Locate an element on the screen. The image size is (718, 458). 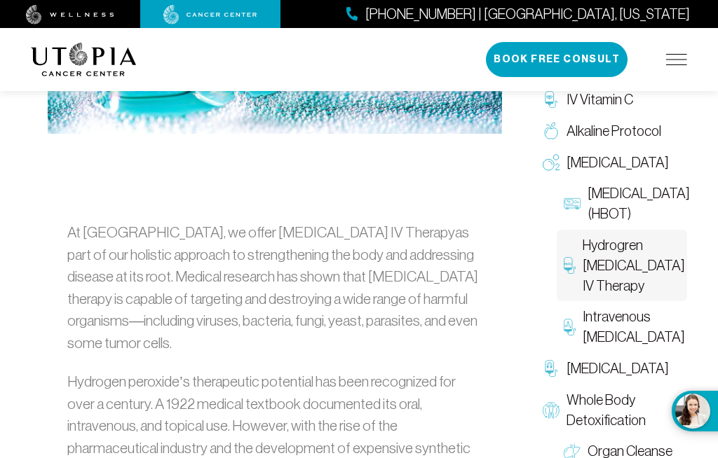
img: Oxygen Therapy is located at coordinates (551, 163).